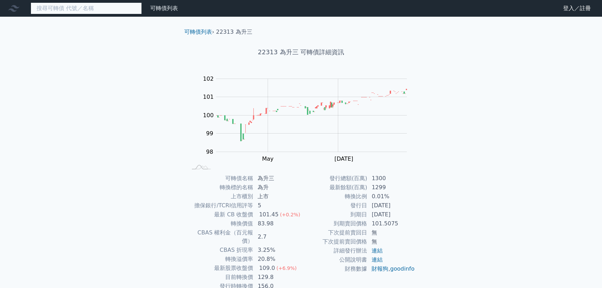 The height and width of the screenshot is (288, 602). What do you see at coordinates (277, 250) in the screenshot?
I see `td: 3.25%` at bounding box center [277, 250].